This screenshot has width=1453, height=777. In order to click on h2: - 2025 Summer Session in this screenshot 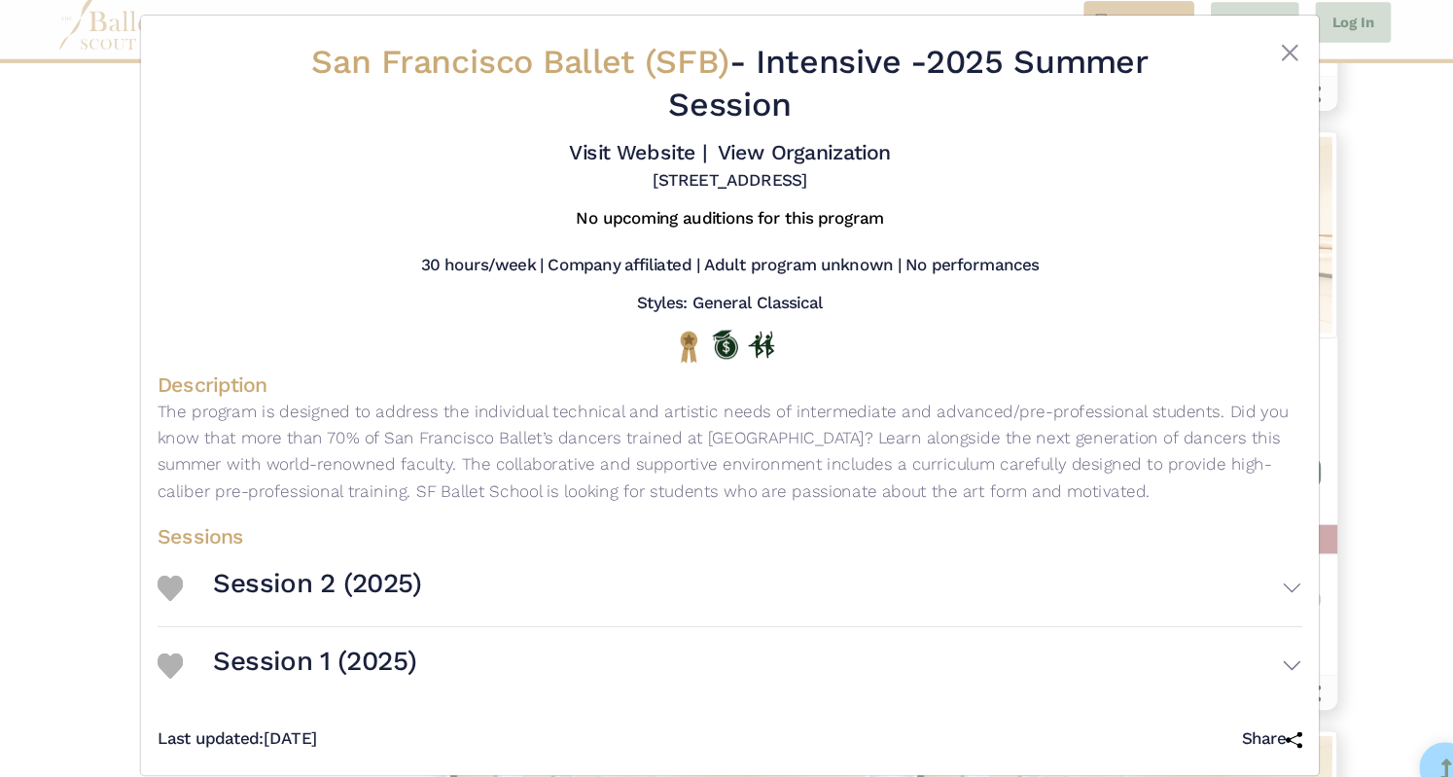, I will do `click(727, 91)`.